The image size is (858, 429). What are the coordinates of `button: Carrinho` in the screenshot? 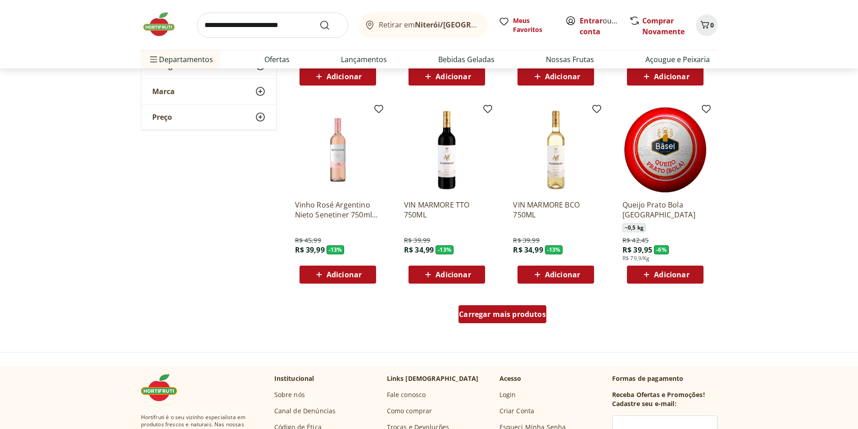 It's located at (707, 25).